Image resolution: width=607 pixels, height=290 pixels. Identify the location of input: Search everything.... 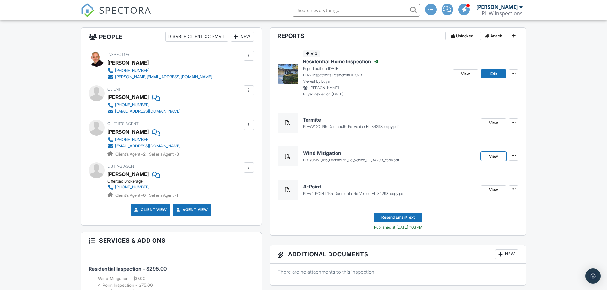
(356, 10).